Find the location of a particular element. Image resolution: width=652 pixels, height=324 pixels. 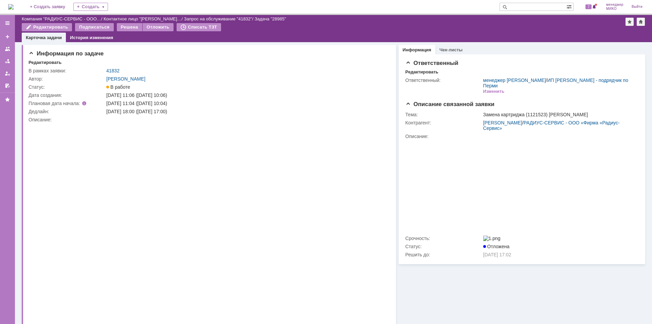

div: Дата создания: is located at coordinates (67, 95).